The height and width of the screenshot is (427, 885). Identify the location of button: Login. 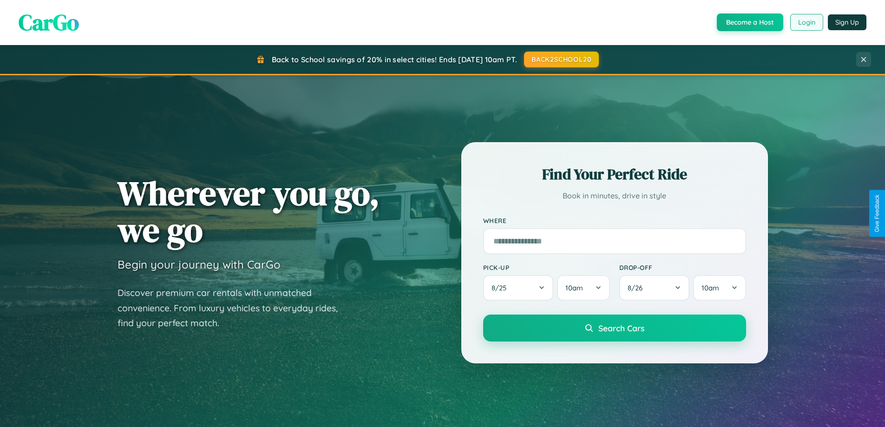
(806, 22).